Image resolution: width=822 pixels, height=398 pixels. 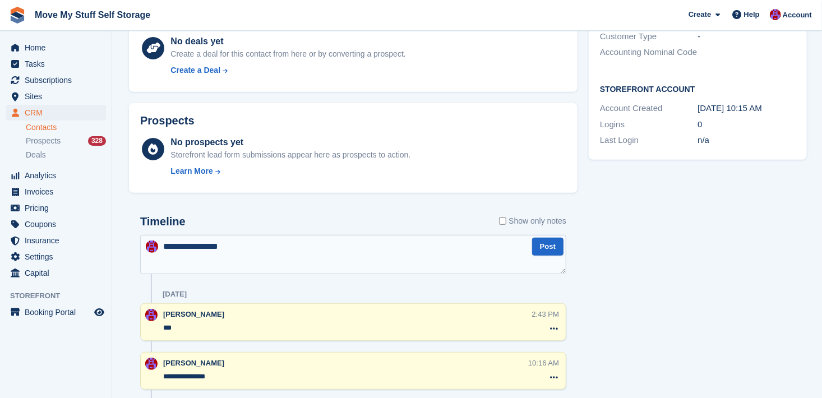 I want to click on span: Invoices, so click(x=58, y=192).